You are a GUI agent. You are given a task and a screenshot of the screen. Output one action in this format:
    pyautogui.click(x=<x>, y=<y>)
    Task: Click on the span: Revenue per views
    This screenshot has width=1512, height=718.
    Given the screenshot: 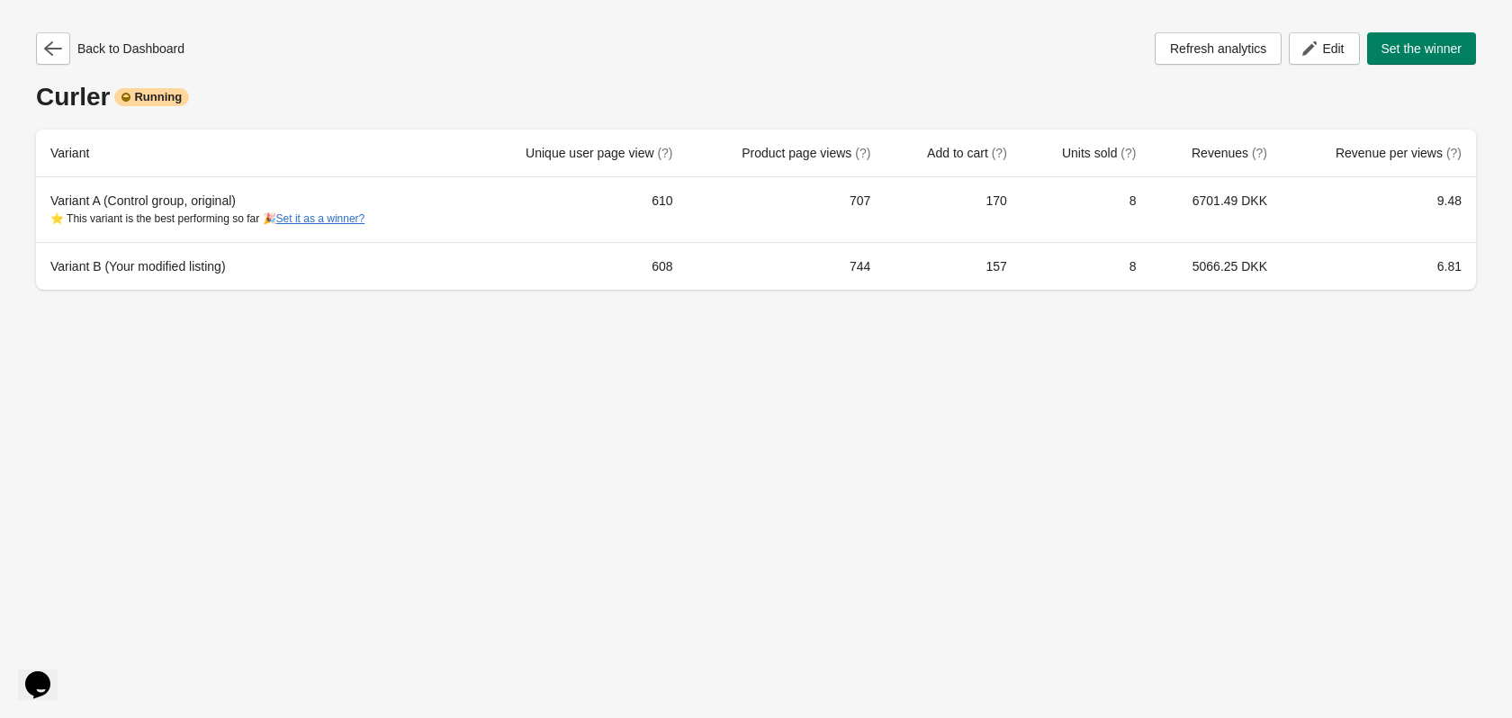 What is the action you would take?
    pyautogui.click(x=1399, y=153)
    